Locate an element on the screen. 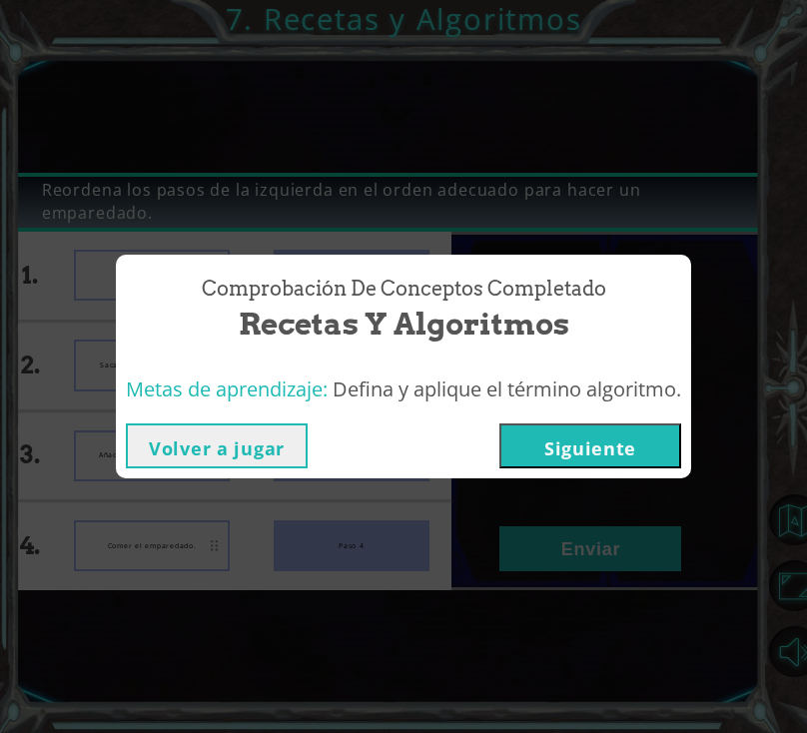  font: Defina y aplique el término algoritmo. is located at coordinates (506, 388).